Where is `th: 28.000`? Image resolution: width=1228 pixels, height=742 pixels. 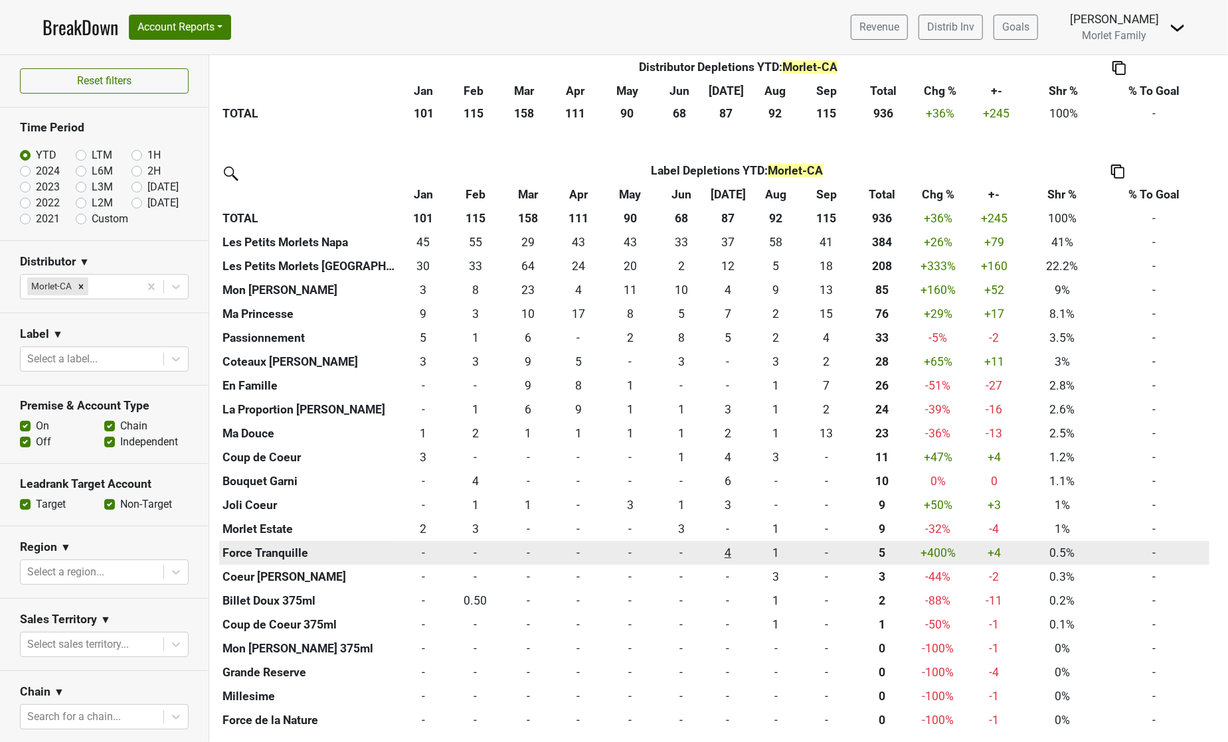 th: 28.000 is located at coordinates (882, 362).